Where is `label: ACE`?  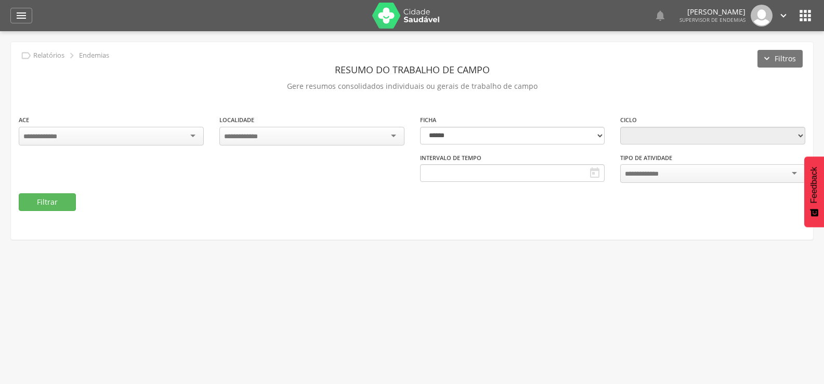
label: ACE is located at coordinates (24, 120).